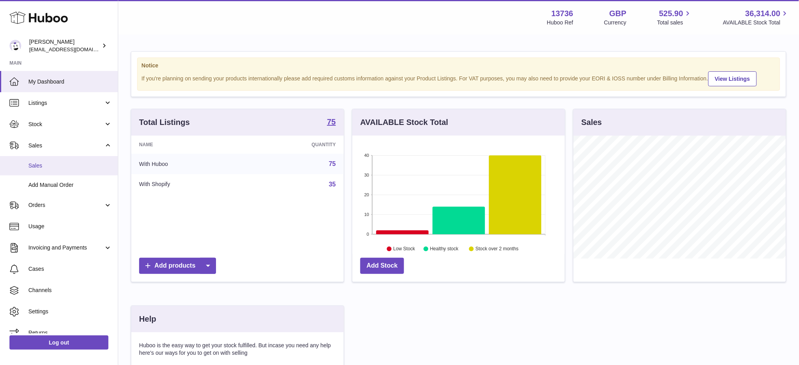 This screenshot has width=799, height=365. I want to click on a: Log out, so click(59, 343).